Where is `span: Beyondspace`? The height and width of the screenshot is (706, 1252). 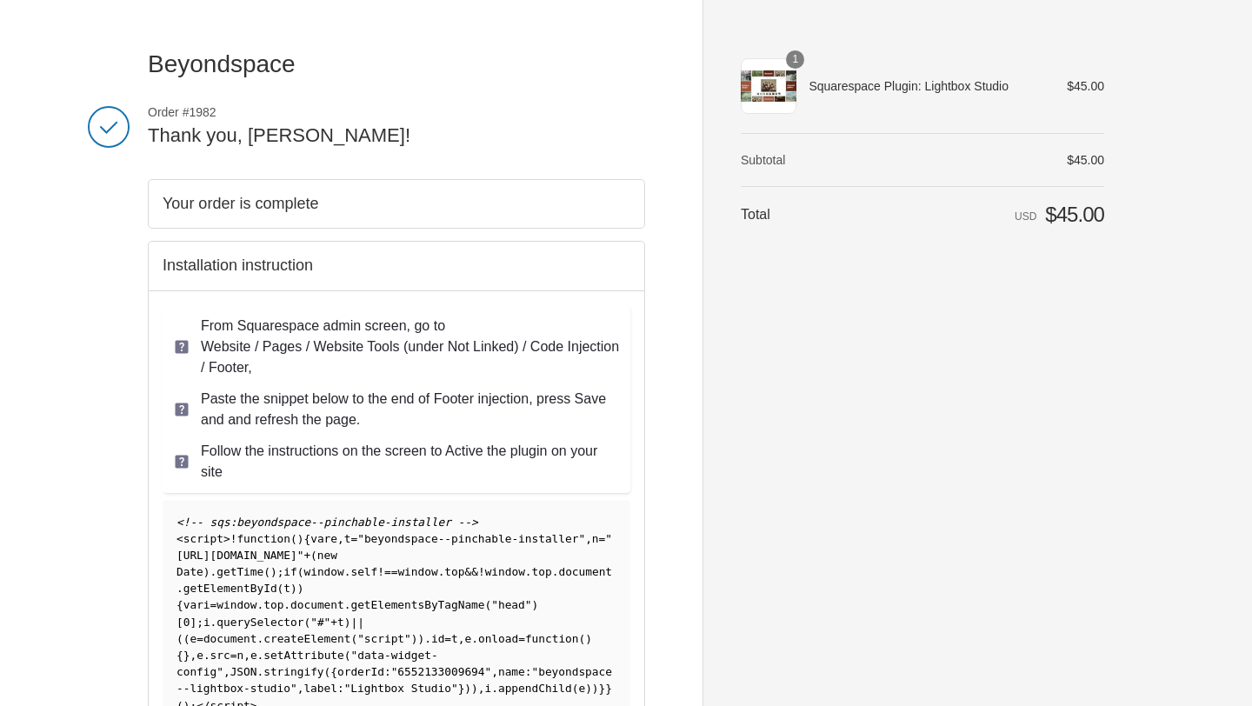
span: Beyondspace is located at coordinates (222, 63).